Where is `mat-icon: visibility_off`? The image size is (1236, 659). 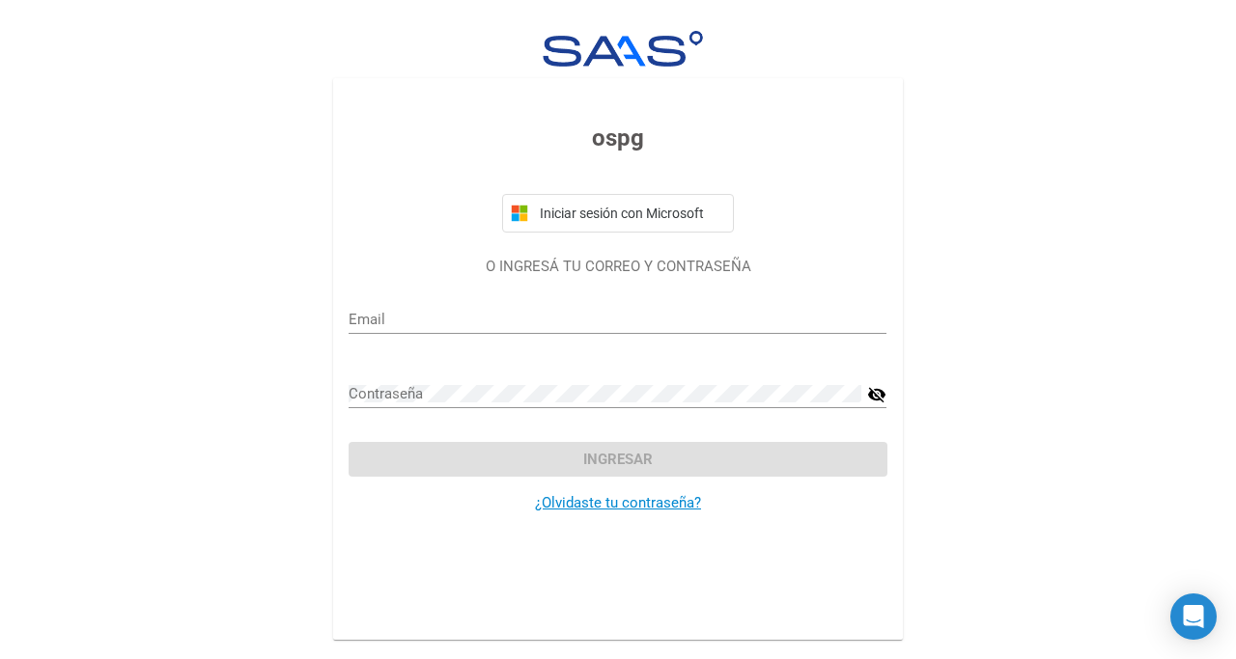 mat-icon: visibility_off is located at coordinates (877, 395).